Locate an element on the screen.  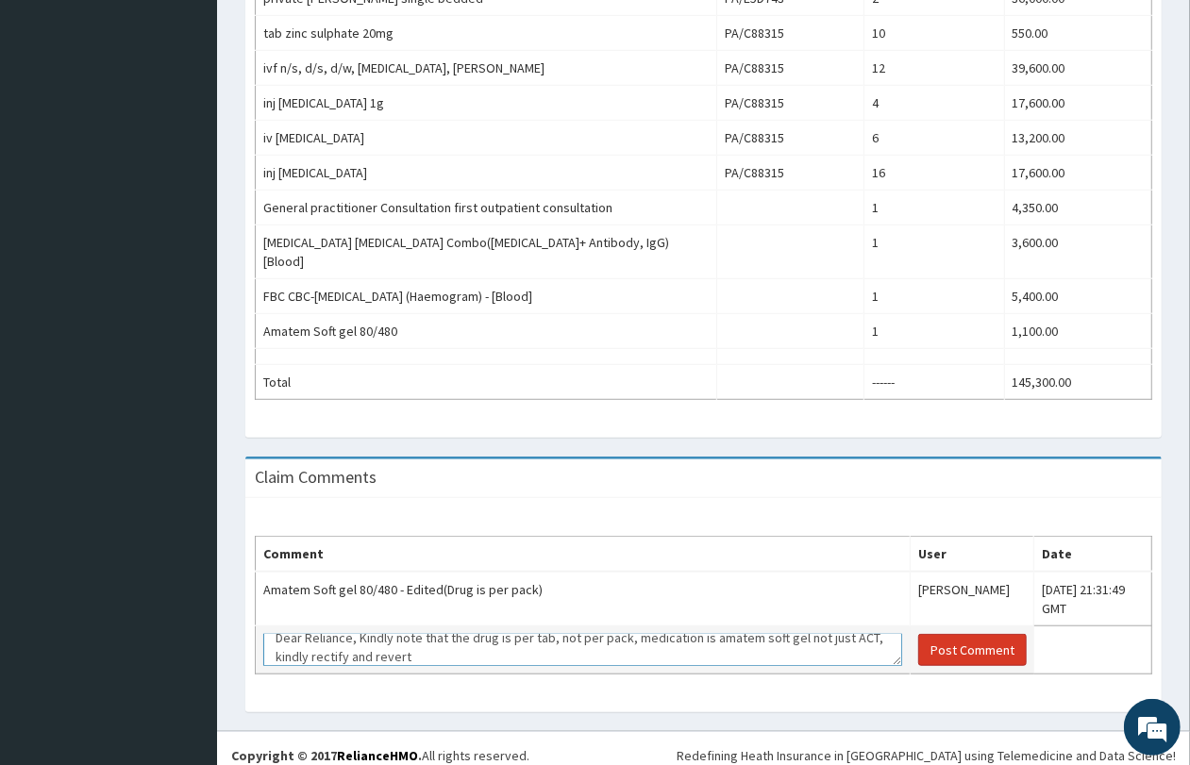
div: Minimize live chat window is located at coordinates (332, 32).